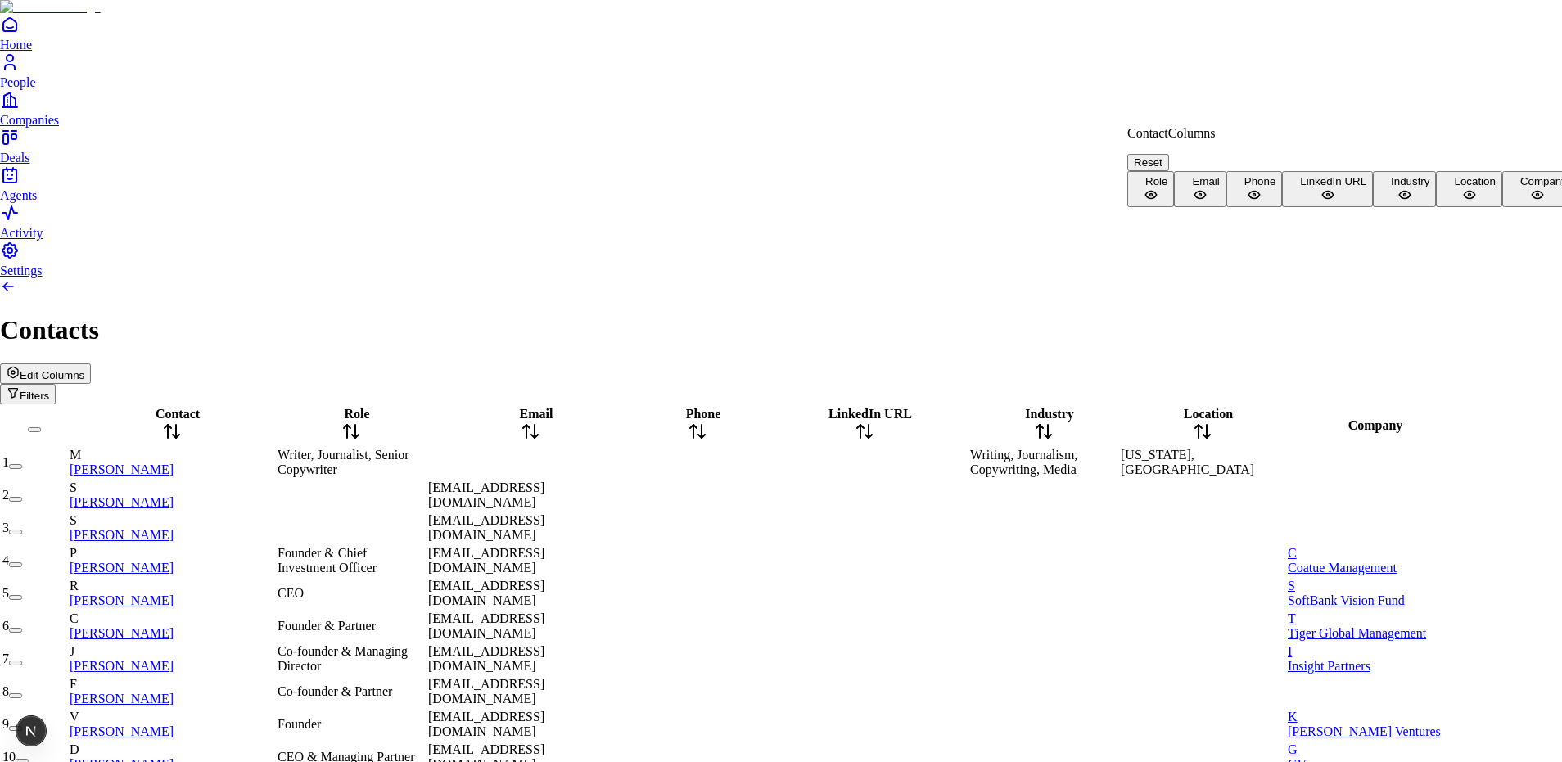 This screenshot has height=762, width=1562. I want to click on button: Phone, so click(1254, 189).